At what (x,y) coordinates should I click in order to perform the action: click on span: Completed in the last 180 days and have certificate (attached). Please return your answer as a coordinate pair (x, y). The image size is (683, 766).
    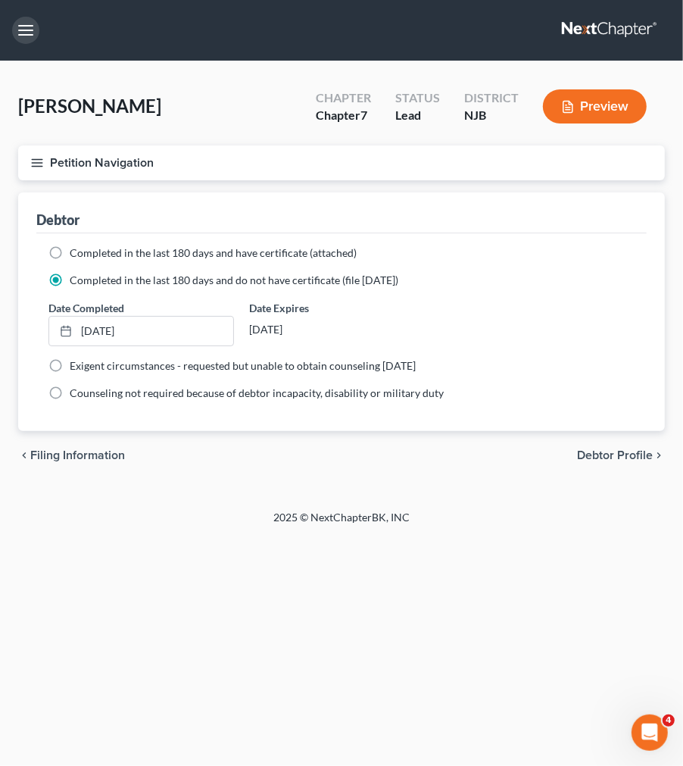
    Looking at the image, I should click on (213, 252).